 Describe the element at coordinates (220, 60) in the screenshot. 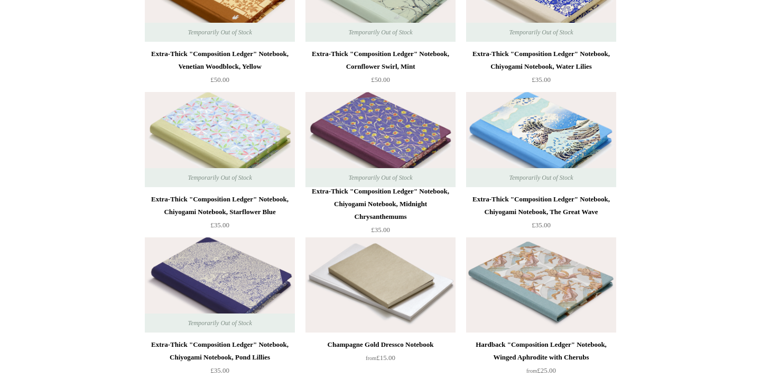

I see `div: Extra-Thick "Composition Ledger" Notebook, Venetian Woodblock, Yellow` at that location.